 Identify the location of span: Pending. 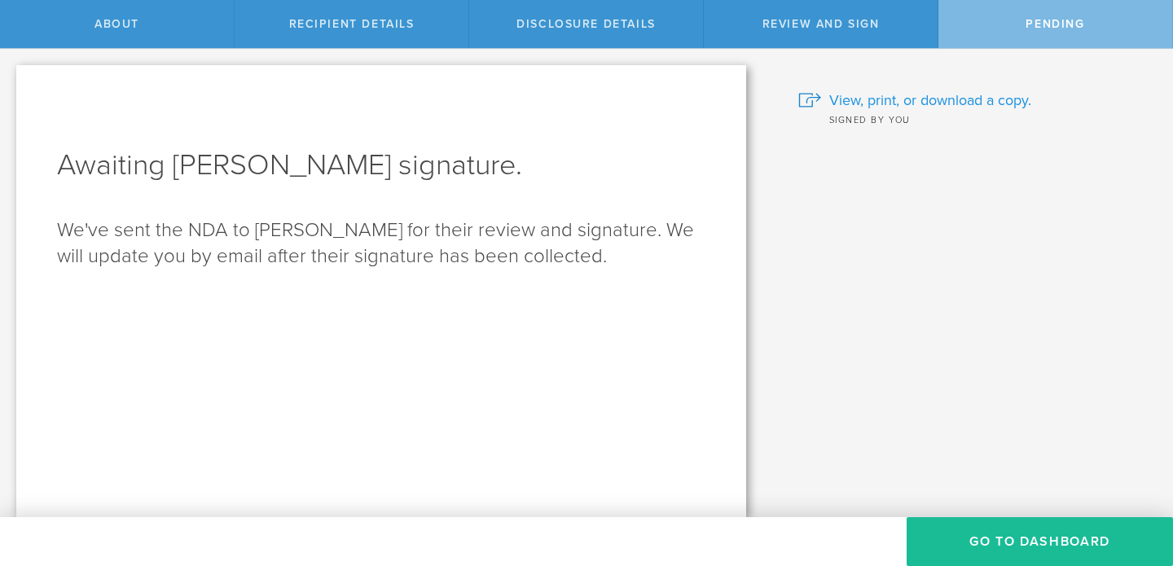
(1054, 24).